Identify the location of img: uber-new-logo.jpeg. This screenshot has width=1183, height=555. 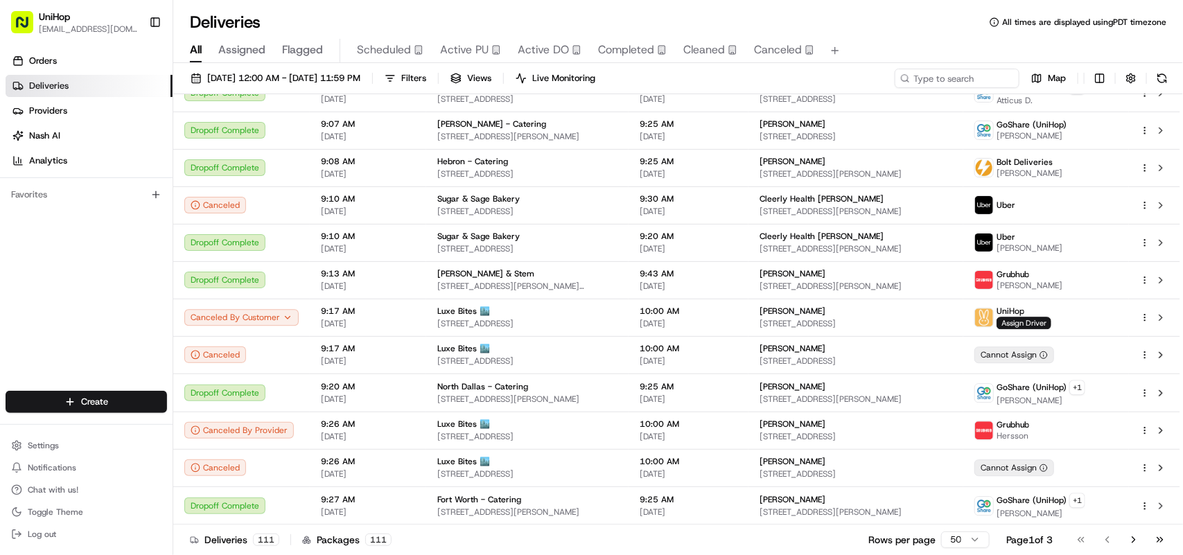
(984, 243).